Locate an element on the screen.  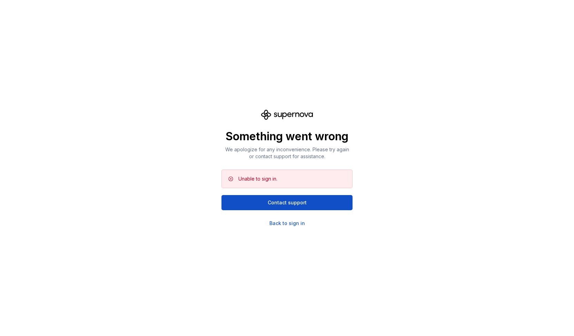
a: Back to sign in is located at coordinates (287, 224).